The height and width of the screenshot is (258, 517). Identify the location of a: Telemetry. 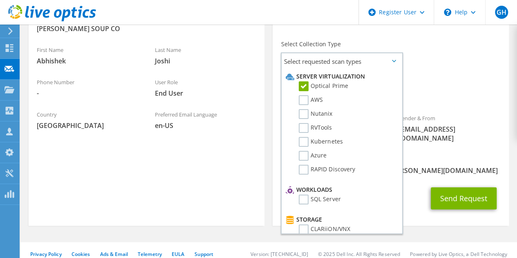
(150, 254).